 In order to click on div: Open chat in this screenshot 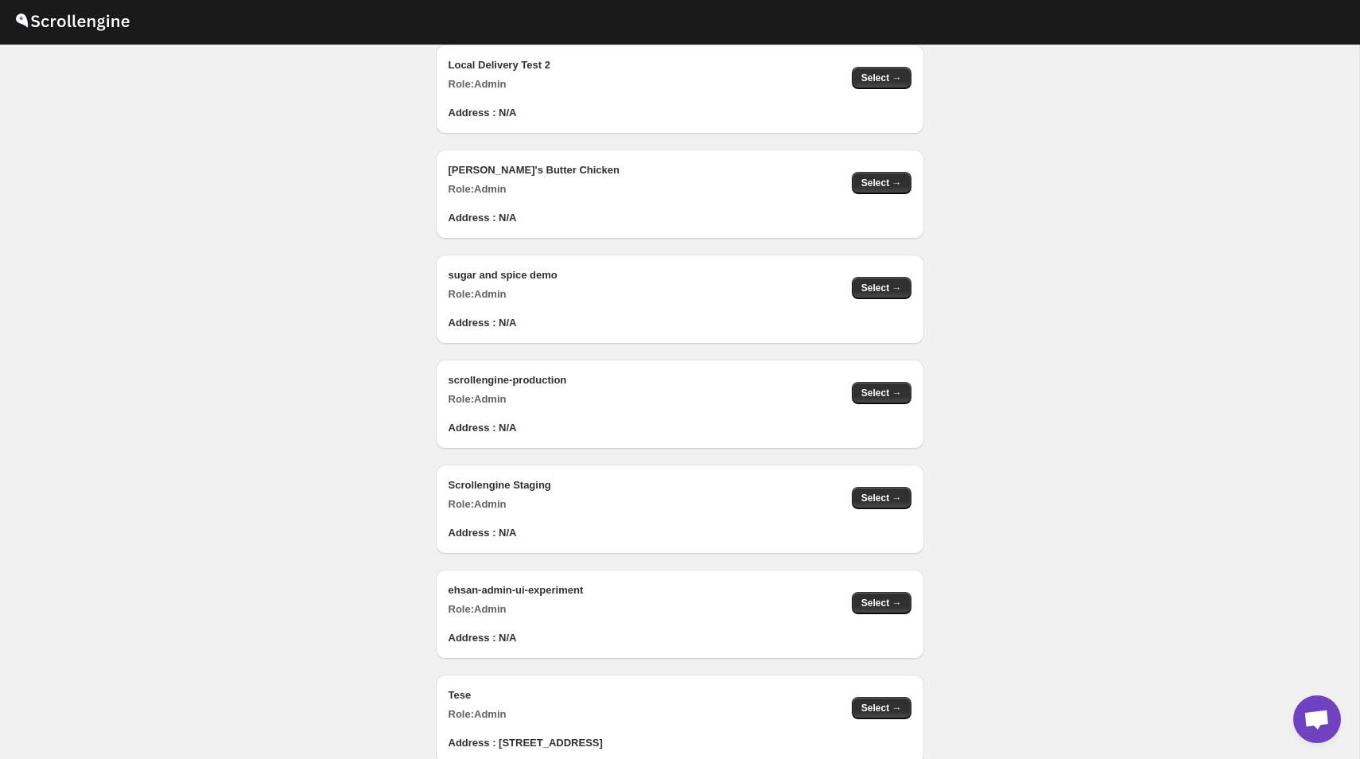, I will do `click(1317, 719)`.